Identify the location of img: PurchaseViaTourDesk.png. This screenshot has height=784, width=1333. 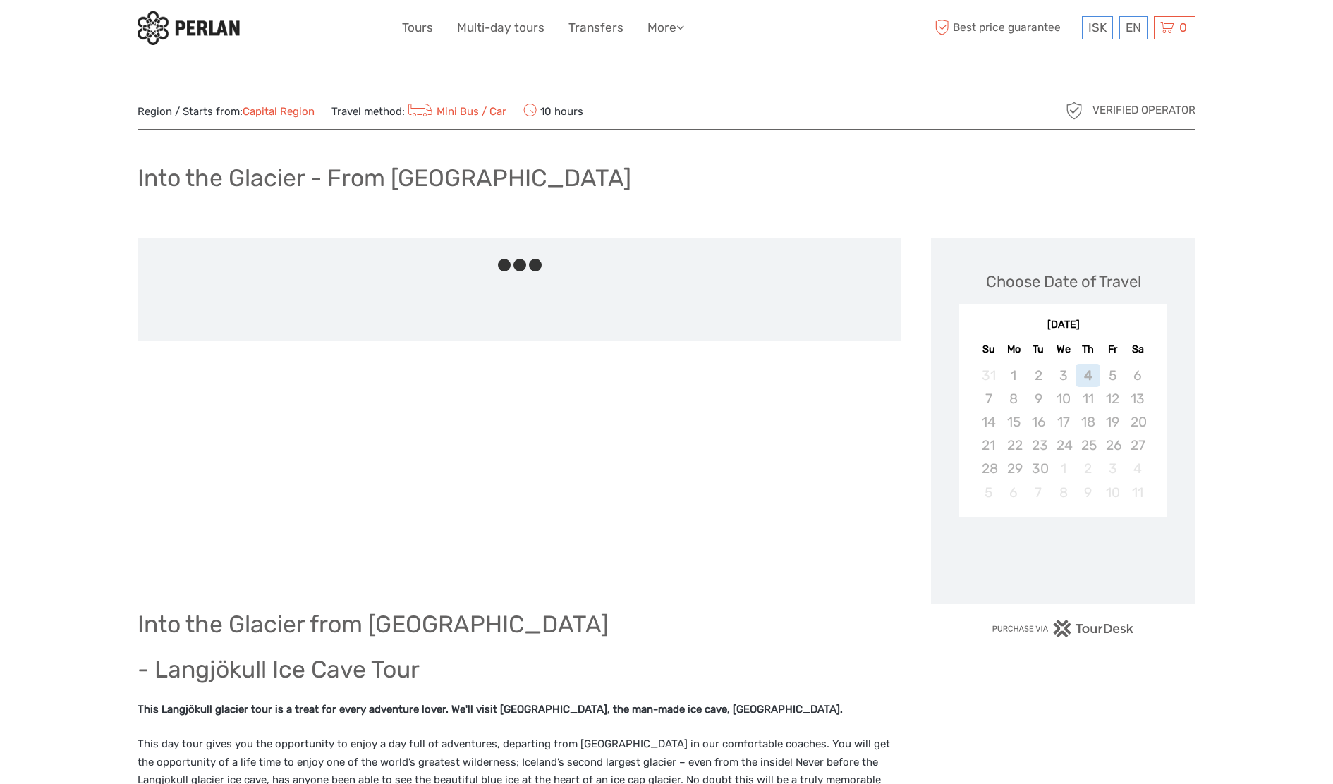
(1063, 628).